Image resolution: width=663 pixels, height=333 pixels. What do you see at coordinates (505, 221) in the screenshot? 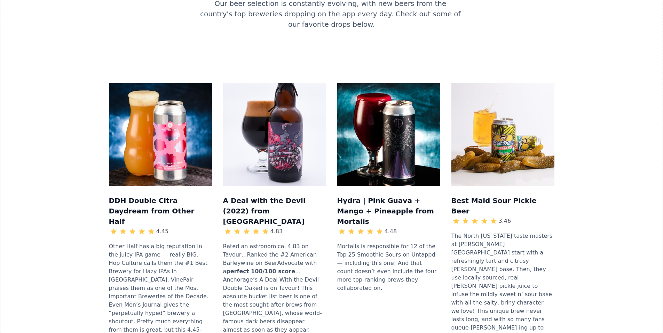
I see `div: 3.46` at bounding box center [505, 221].